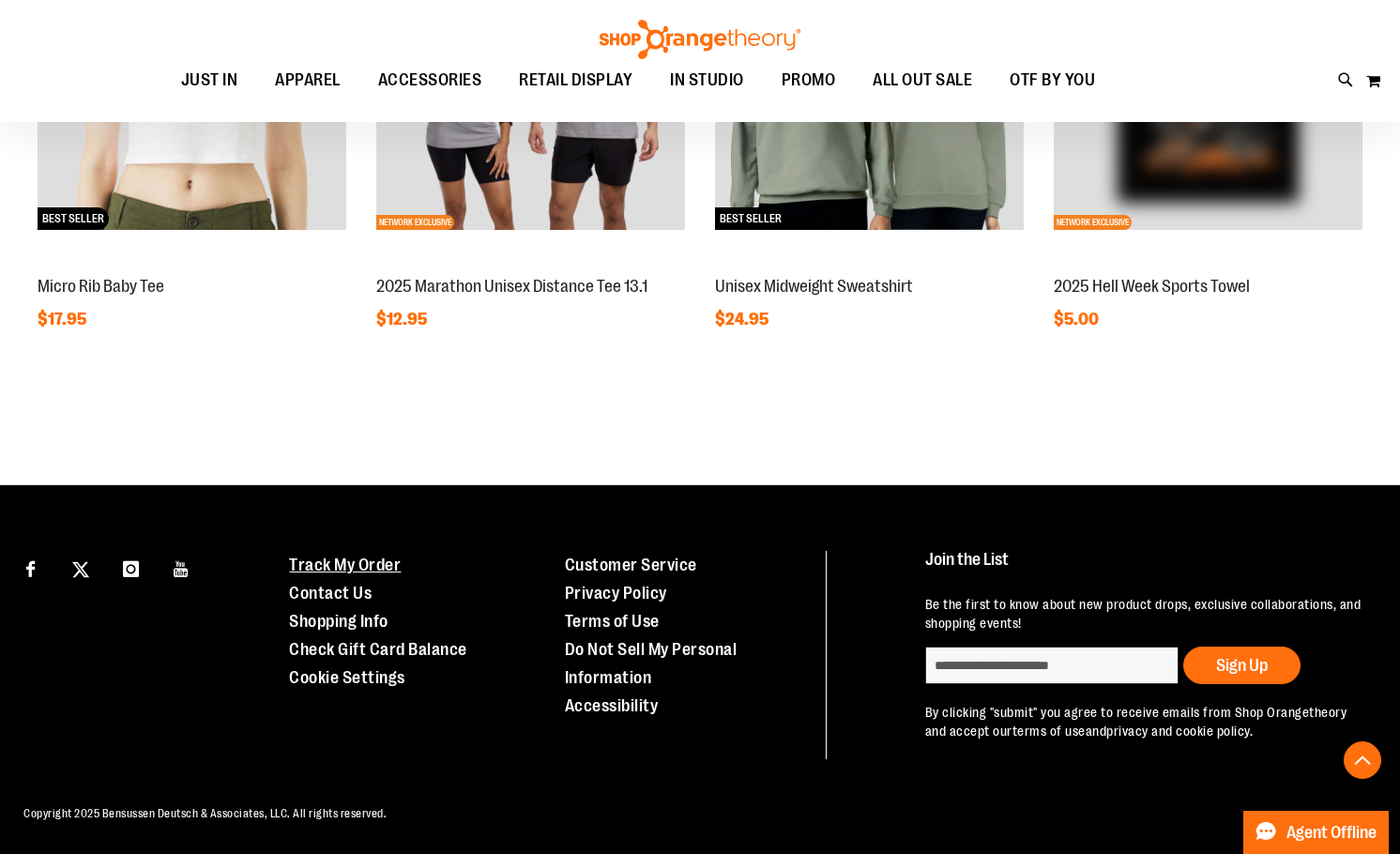 This screenshot has height=854, width=1400. Describe the element at coordinates (130, 567) in the screenshot. I see `a: Visit our Instagram page` at that location.